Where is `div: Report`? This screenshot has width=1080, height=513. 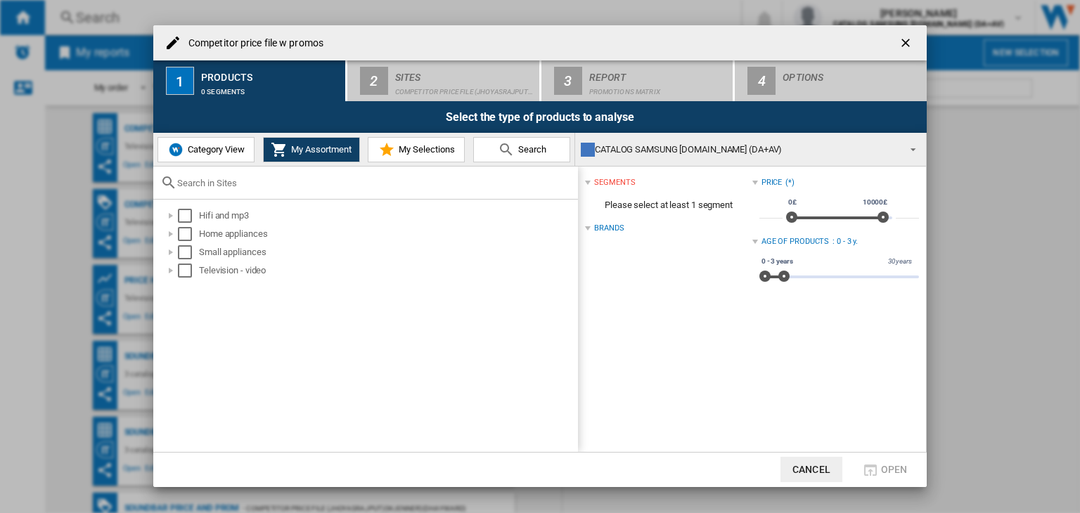
div: Report is located at coordinates (658, 73).